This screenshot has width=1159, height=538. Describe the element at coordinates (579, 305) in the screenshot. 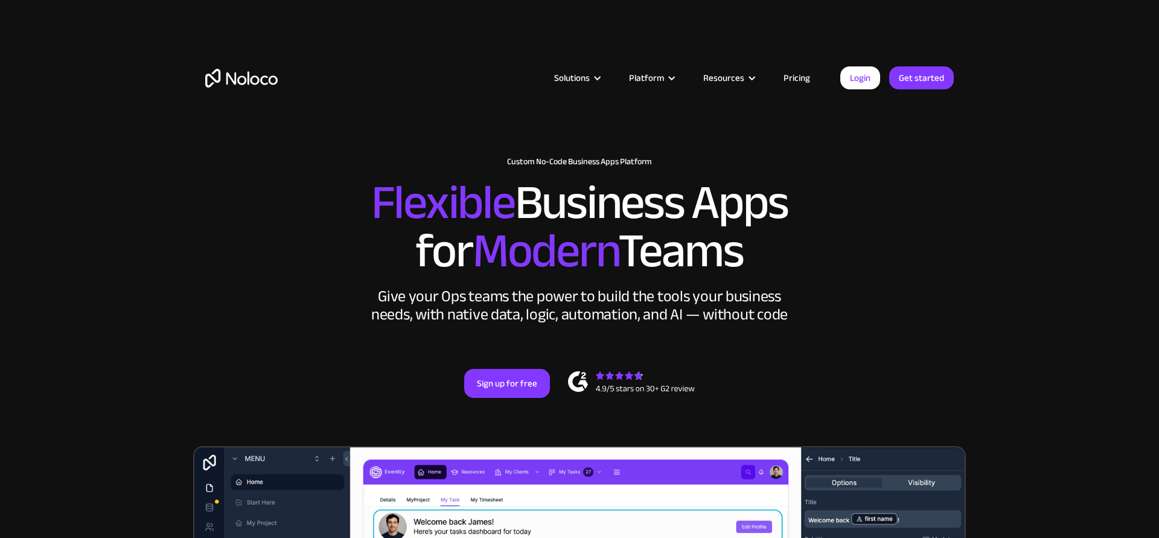

I see `div: Give your Ops teams the power to build the tools your business needs, with native data, logic, au...` at that location.